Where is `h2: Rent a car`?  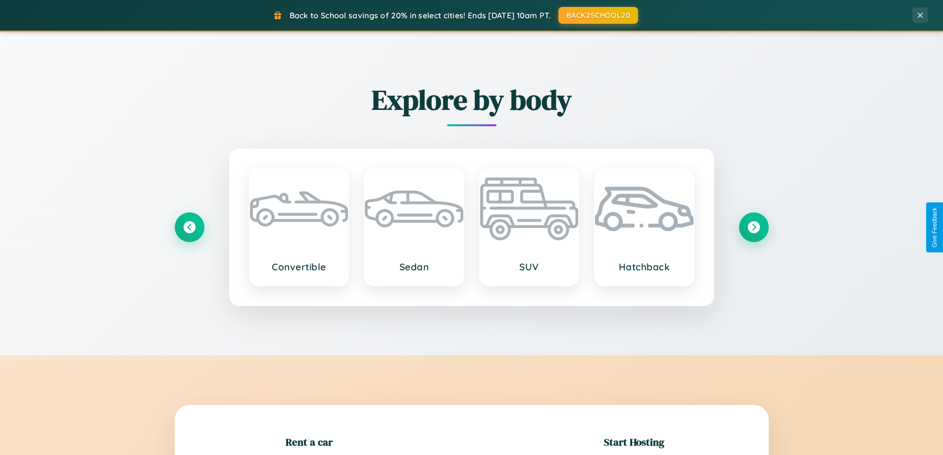 h2: Rent a car is located at coordinates (309, 442).